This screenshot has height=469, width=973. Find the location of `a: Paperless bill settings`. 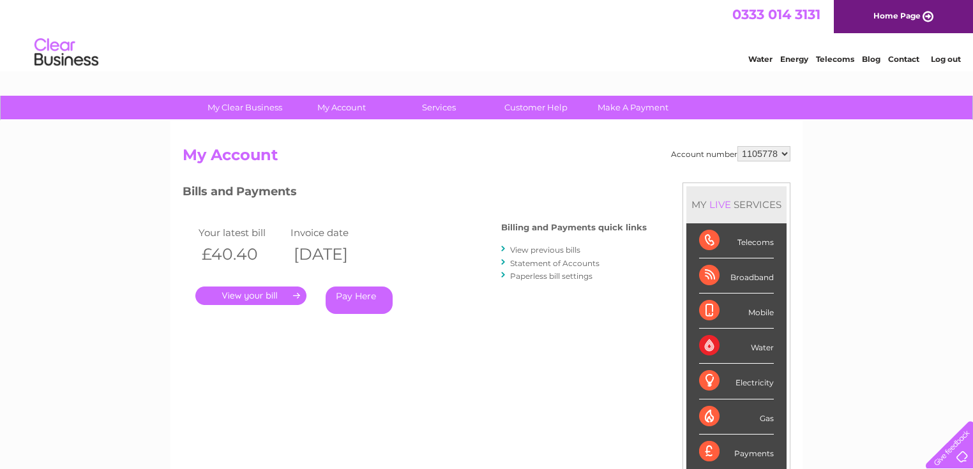

a: Paperless bill settings is located at coordinates (551, 276).